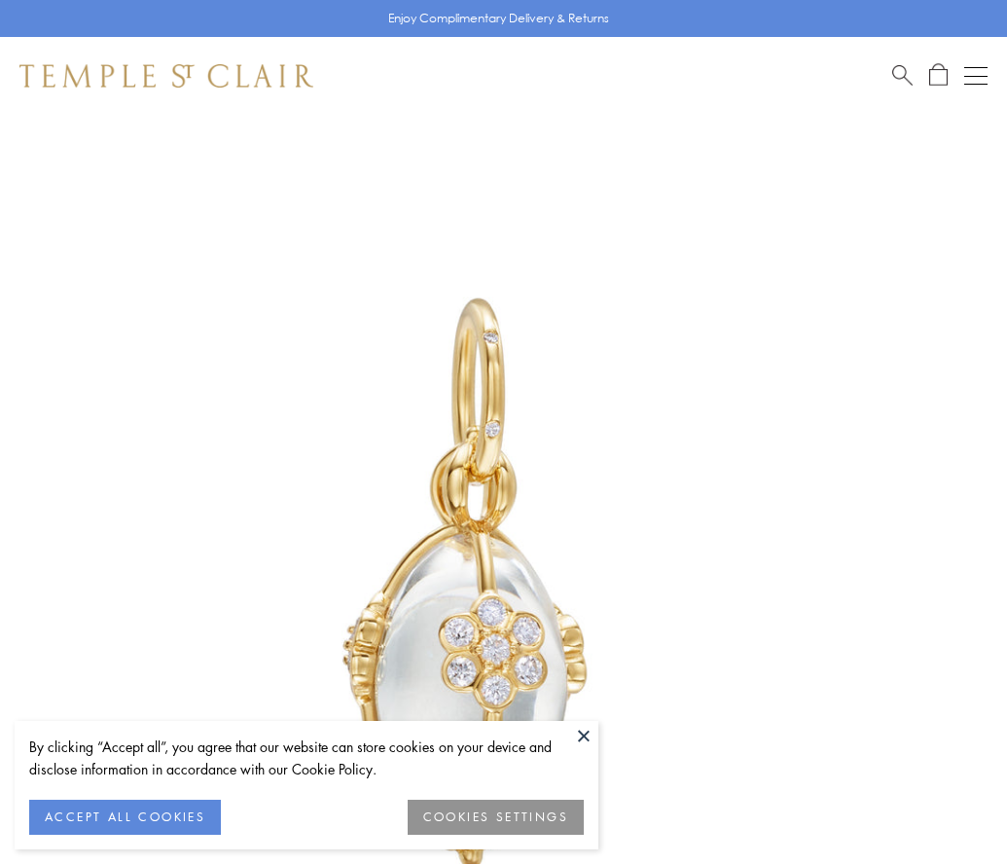  Describe the element at coordinates (166, 76) in the screenshot. I see `img: Temple St. Clair` at that location.